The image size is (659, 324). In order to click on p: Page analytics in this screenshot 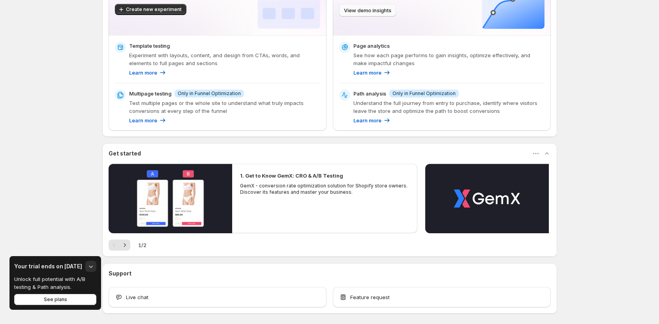, I will do `click(371, 46)`.